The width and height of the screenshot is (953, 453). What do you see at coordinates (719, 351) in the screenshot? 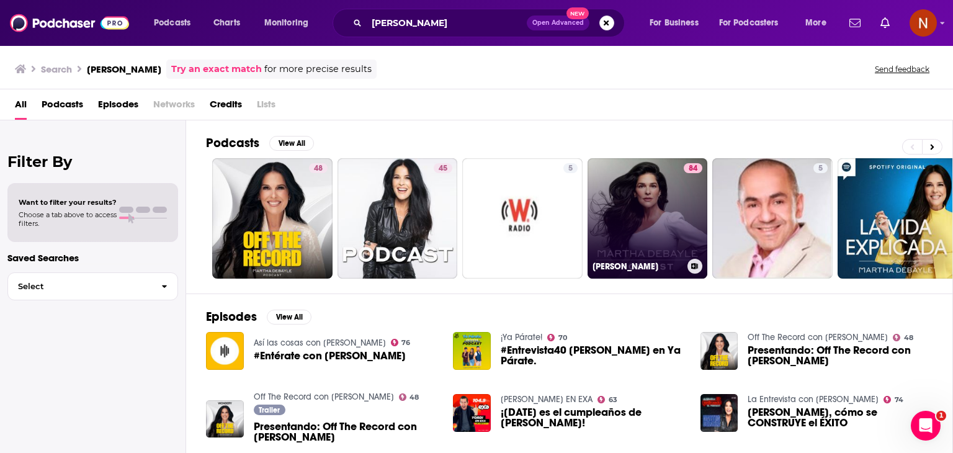
I see `img: Presentando: Off The Record con Martha Debayle` at bounding box center [719, 351].